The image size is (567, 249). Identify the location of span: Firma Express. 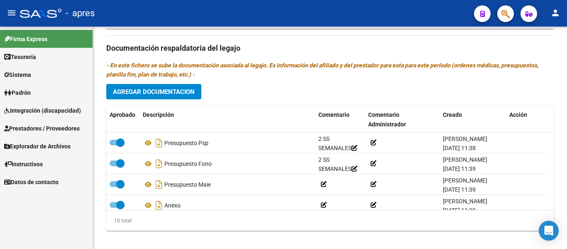
(26, 39).